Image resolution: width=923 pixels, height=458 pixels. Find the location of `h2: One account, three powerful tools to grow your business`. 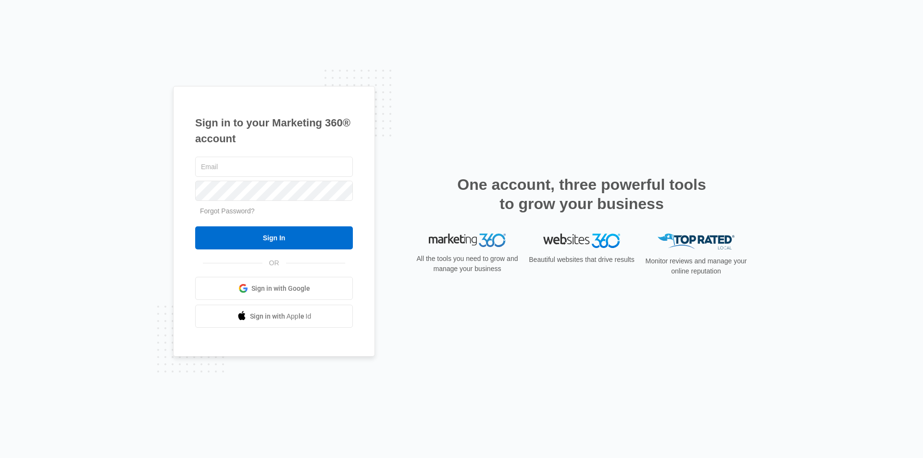

h2: One account, three powerful tools to grow your business is located at coordinates (582, 194).